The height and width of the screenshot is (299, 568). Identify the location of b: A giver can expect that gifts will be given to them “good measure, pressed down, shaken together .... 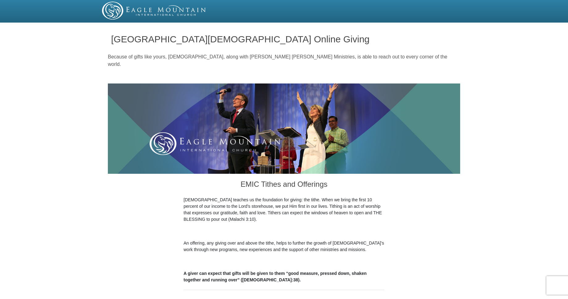
(275, 276).